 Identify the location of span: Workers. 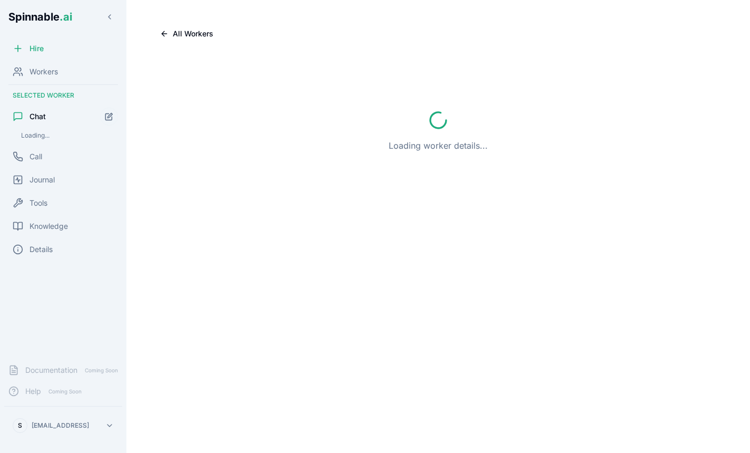
(44, 72).